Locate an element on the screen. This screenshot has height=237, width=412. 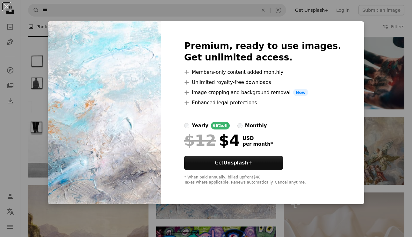
span: USD is located at coordinates (258, 139).